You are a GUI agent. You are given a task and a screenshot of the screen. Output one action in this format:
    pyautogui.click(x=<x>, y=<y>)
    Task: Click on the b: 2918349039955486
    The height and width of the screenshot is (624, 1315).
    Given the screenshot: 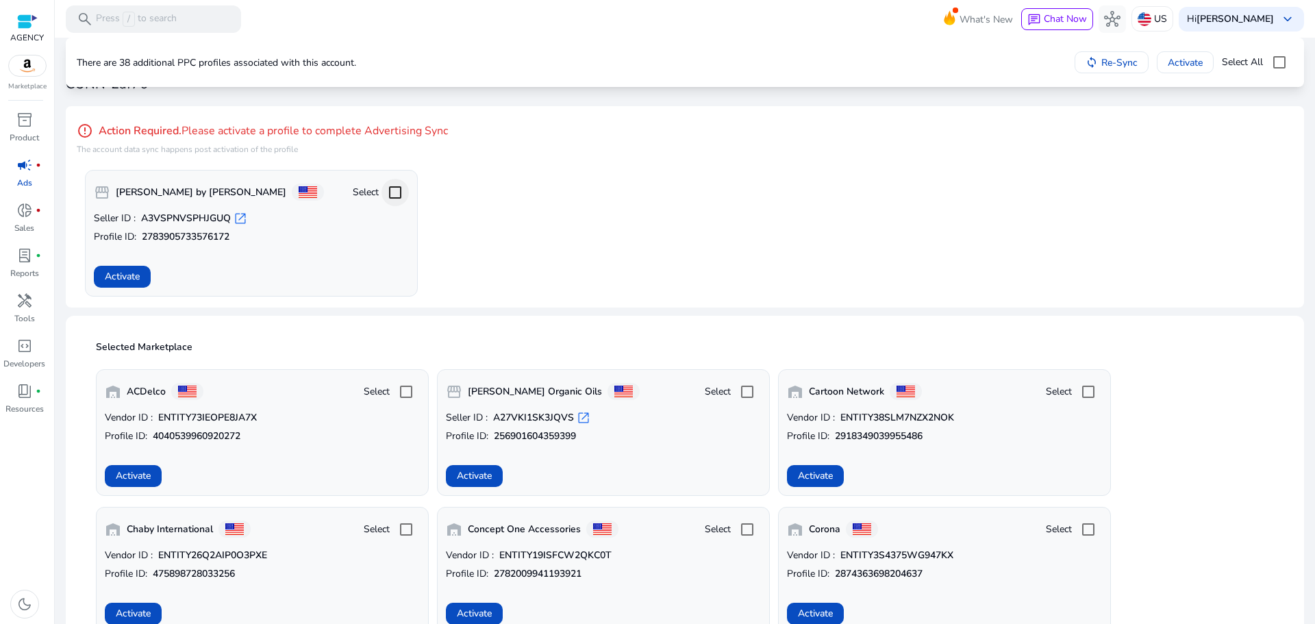 What is the action you would take?
    pyautogui.click(x=879, y=436)
    